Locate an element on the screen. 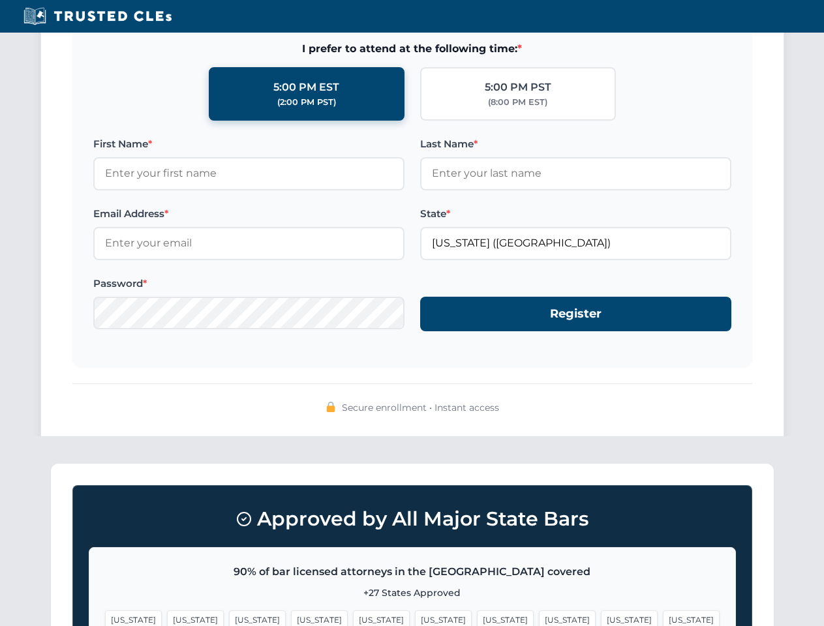  div: (8:00 PM EST) is located at coordinates (517, 102).